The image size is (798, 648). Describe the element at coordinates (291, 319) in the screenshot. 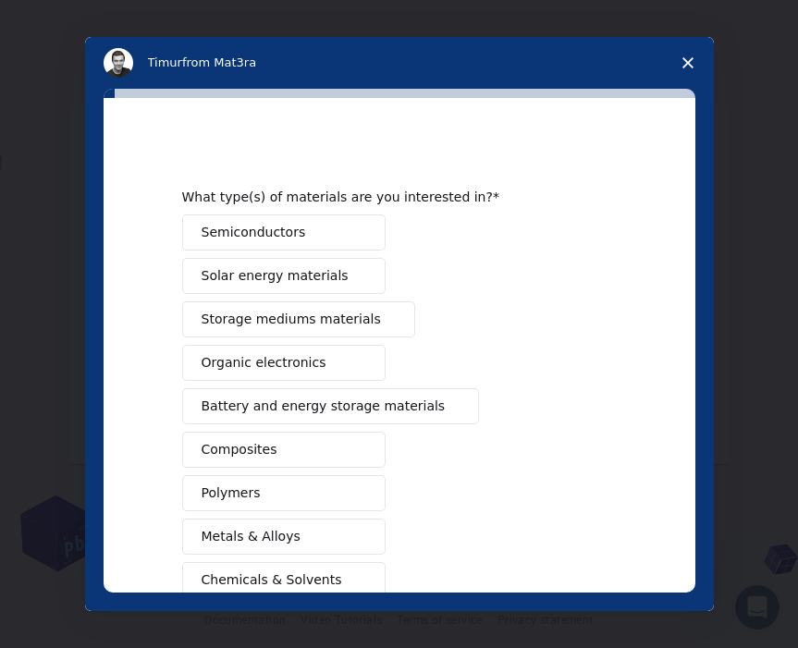

I see `span: Storage mediums materials` at that location.